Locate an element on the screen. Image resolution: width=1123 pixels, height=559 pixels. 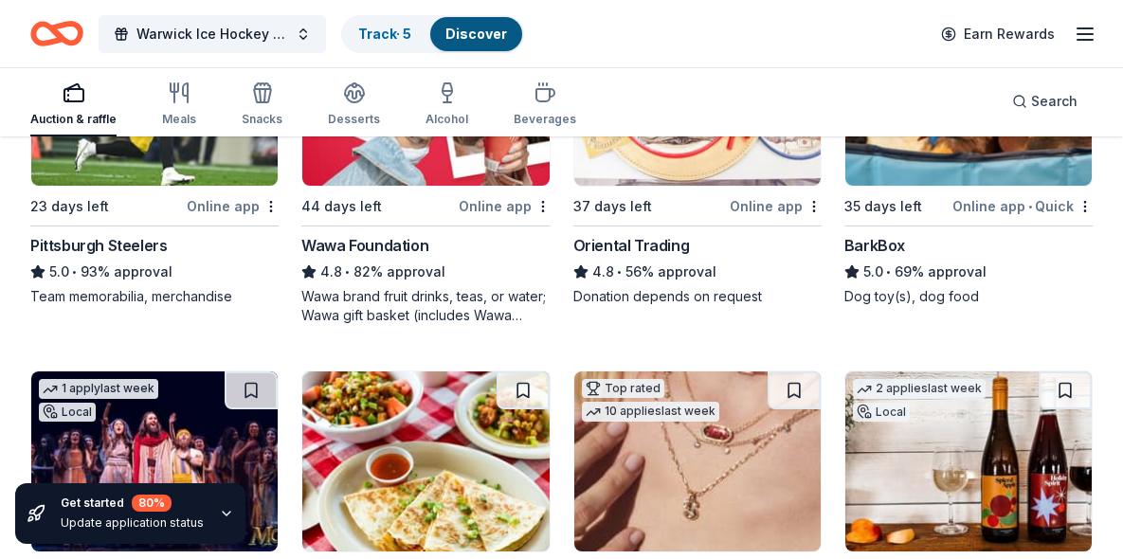
img: Image for Kendra Scott is located at coordinates (698, 462).